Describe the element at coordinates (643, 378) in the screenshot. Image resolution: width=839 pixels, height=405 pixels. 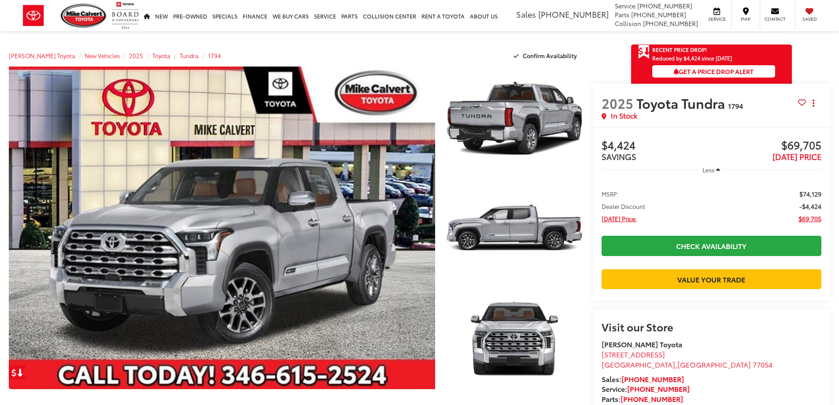
I see `strong: Sales:` at that location.